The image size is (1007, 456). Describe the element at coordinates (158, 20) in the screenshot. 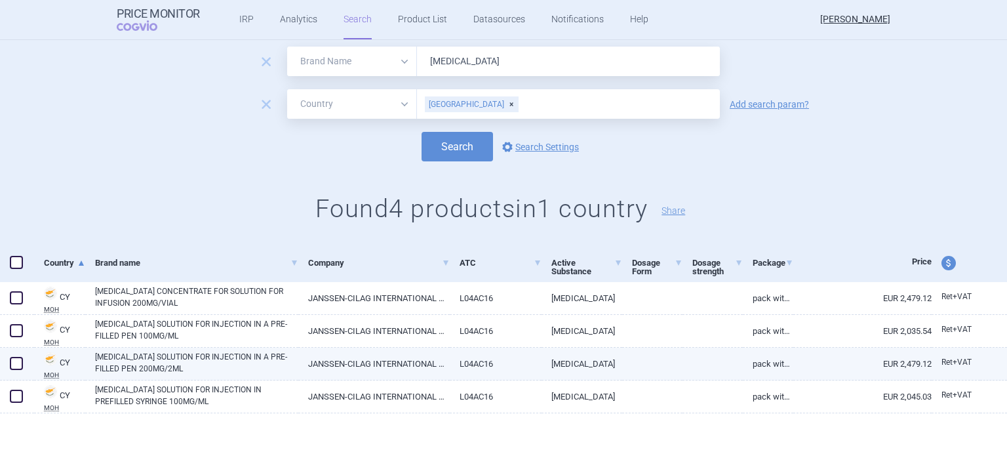

I see `a: Price MonitorCOGVIO` at that location.